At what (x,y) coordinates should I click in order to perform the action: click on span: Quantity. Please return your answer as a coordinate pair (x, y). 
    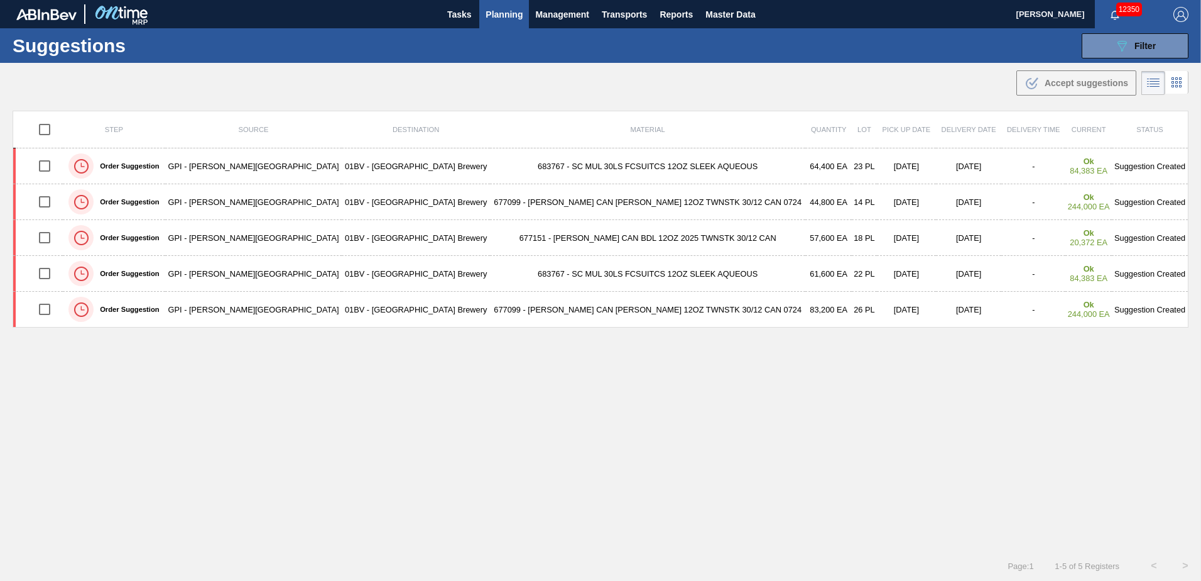
    Looking at the image, I should click on (829, 129).